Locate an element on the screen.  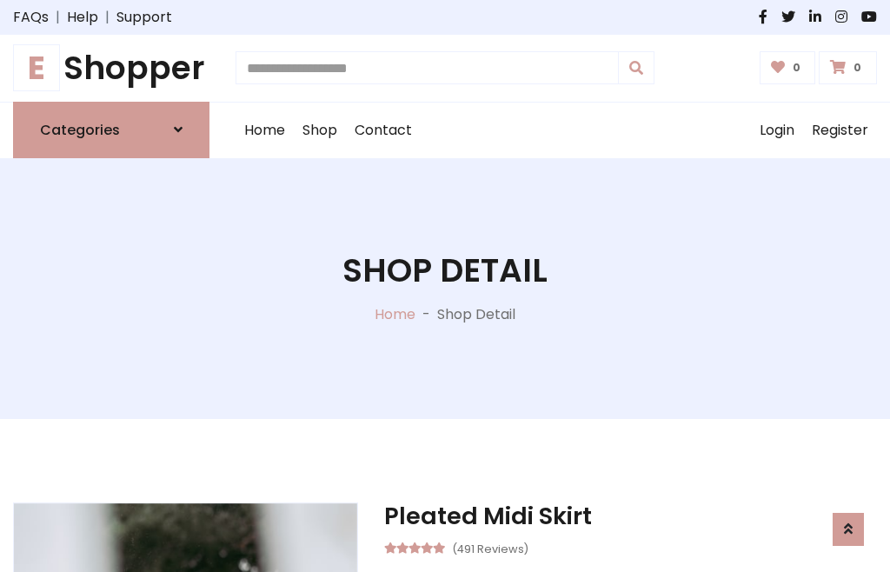
a: Support is located at coordinates (144, 17).